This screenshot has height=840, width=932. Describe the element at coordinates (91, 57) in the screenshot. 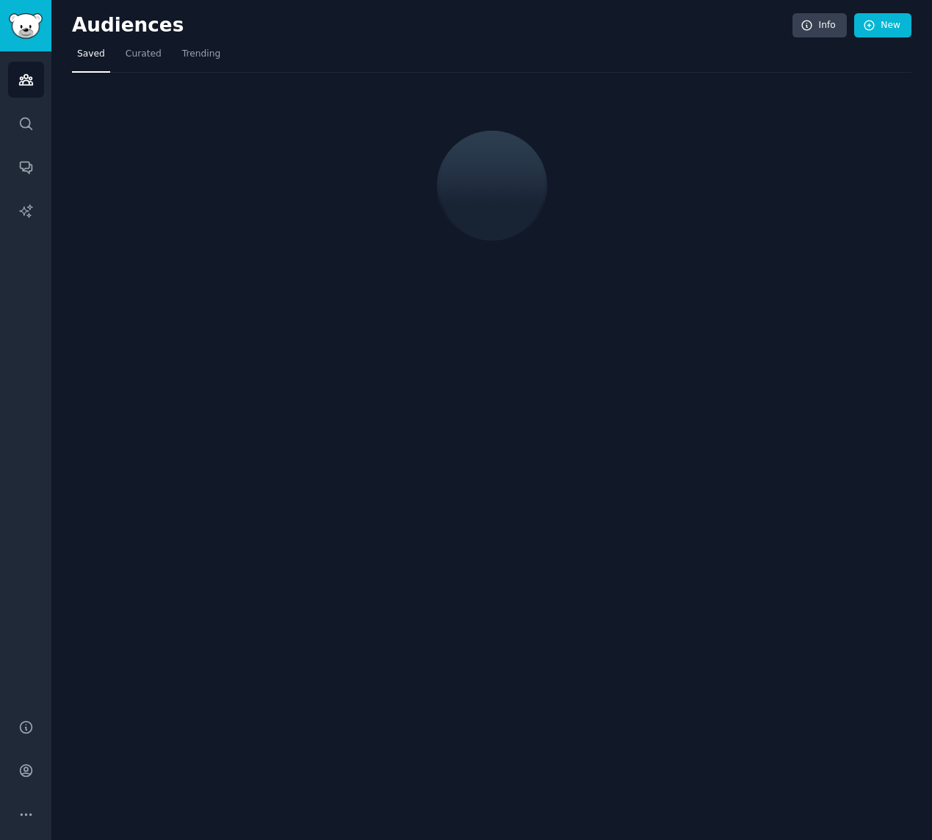

I see `a: Saved` at that location.